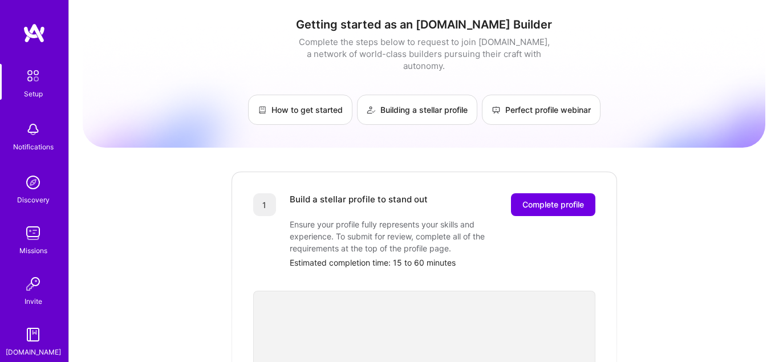 Image resolution: width=779 pixels, height=362 pixels. I want to click on img: guide book, so click(33, 335).